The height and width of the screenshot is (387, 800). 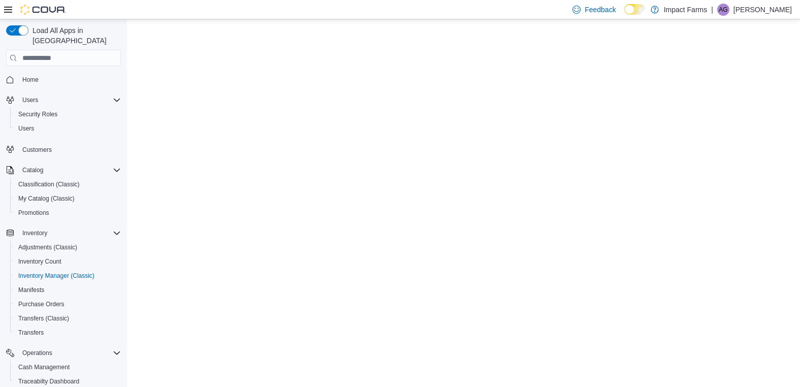 What do you see at coordinates (31, 333) in the screenshot?
I see `a: Transfers` at bounding box center [31, 333].